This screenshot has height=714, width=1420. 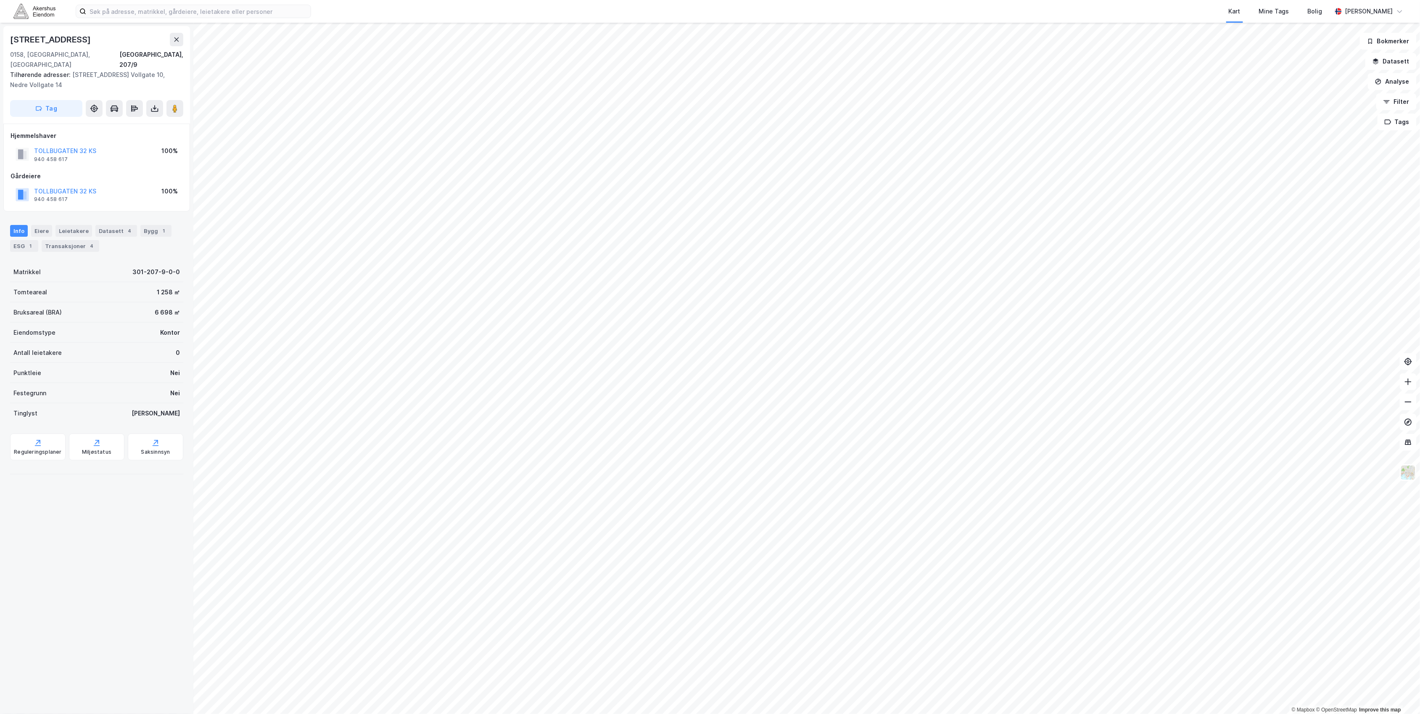 I want to click on div: Punktleie, so click(x=27, y=373).